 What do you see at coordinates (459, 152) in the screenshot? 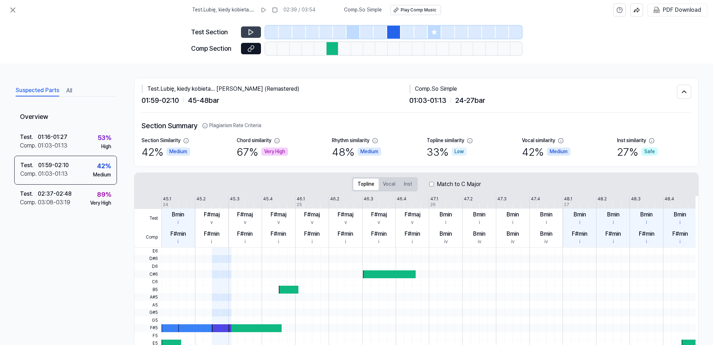
I see `div: Low` at bounding box center [459, 152].